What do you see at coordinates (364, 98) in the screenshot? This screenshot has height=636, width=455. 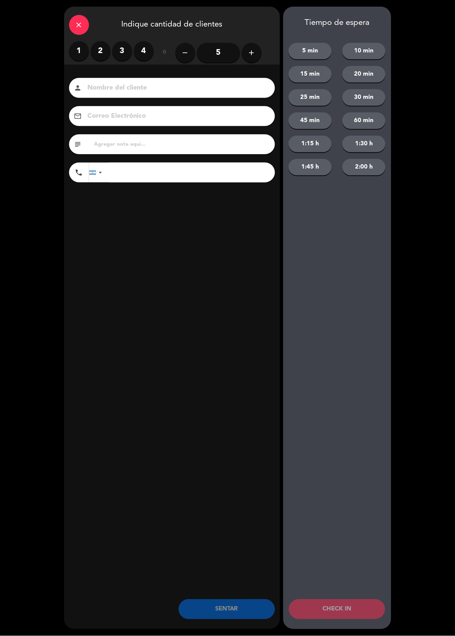 I see `button: 30 min` at bounding box center [364, 98].